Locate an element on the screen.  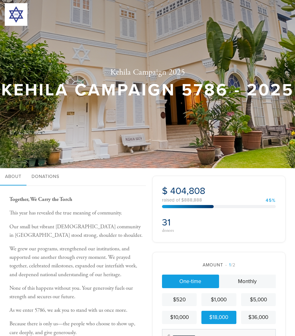
a: $18,000 is located at coordinates (218, 317).